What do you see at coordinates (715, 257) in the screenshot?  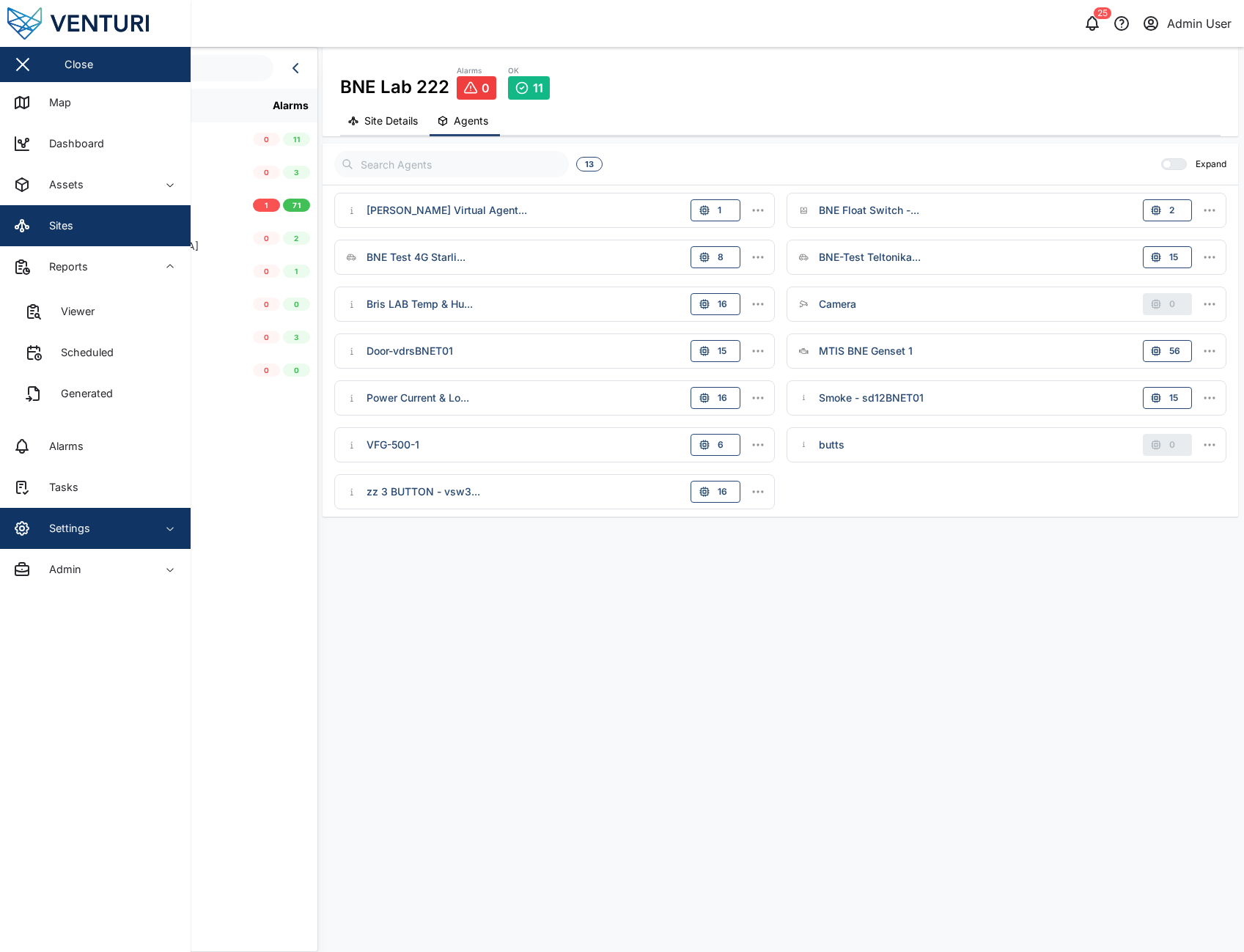 I see `button: 8` at bounding box center [715, 257].